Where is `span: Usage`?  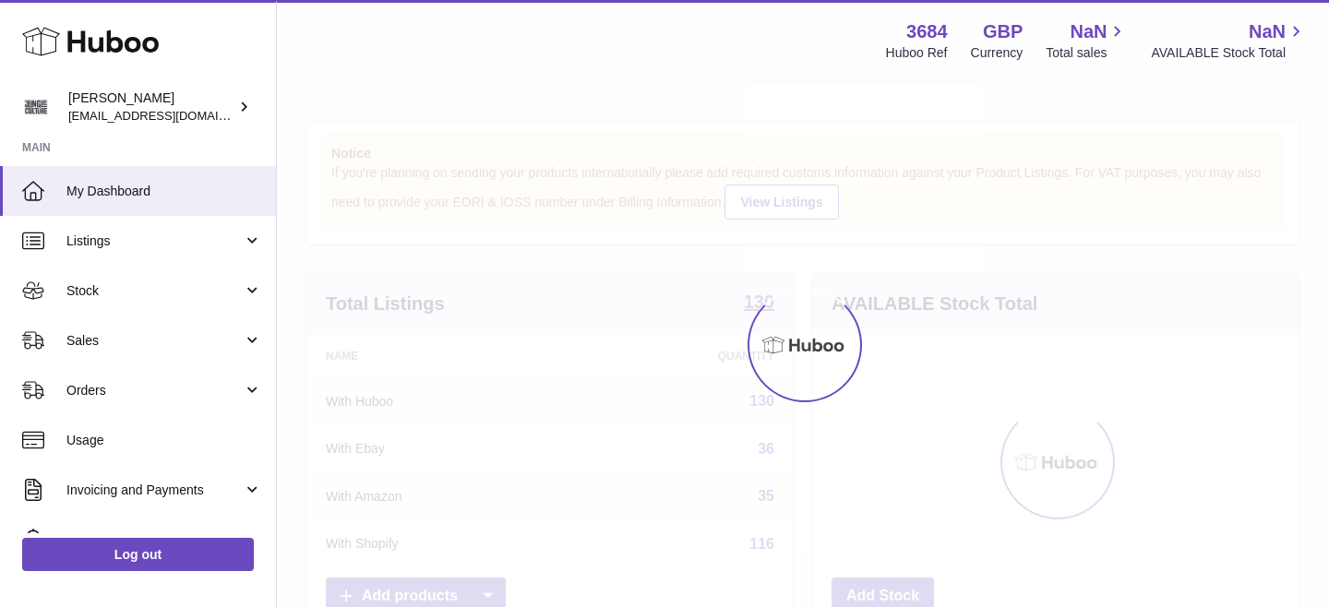 span: Usage is located at coordinates (164, 440).